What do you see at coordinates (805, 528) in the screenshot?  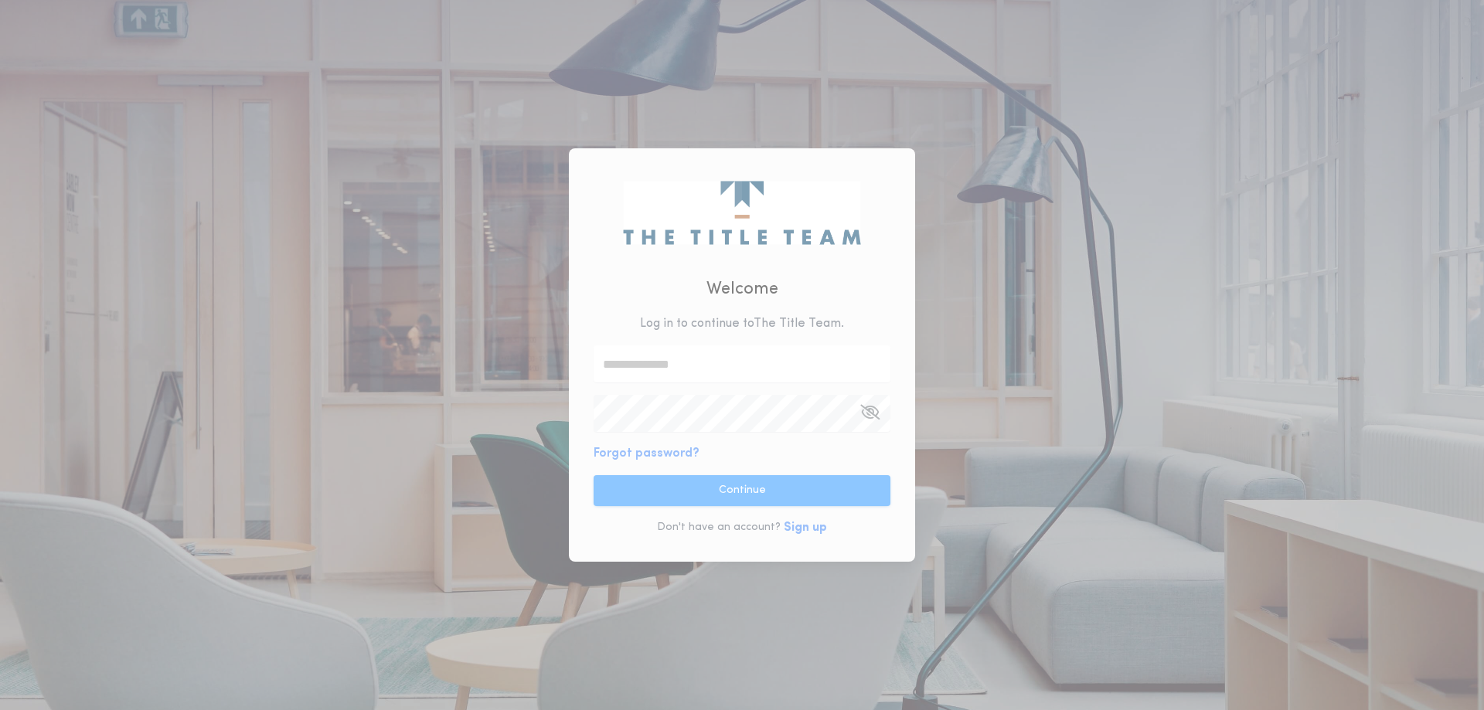 I see `button: Sign up` at bounding box center [805, 528].